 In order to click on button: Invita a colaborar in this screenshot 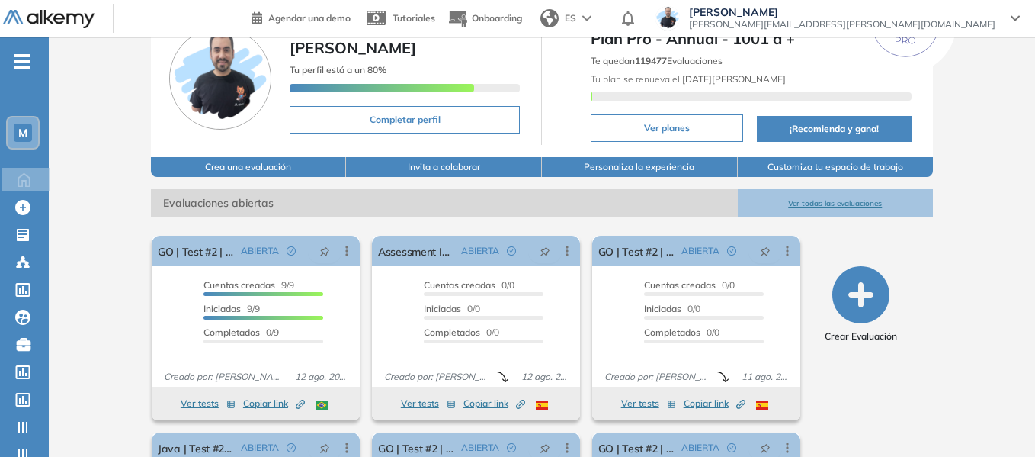, I will do `click(444, 167)`.